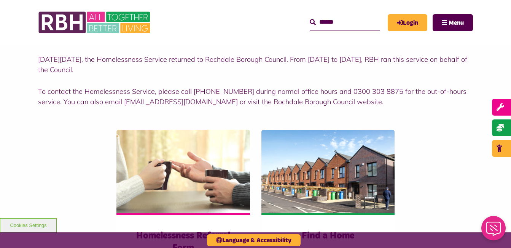 The height and width of the screenshot is (248, 511). Describe the element at coordinates (345, 22) in the screenshot. I see `input: Search` at that location.